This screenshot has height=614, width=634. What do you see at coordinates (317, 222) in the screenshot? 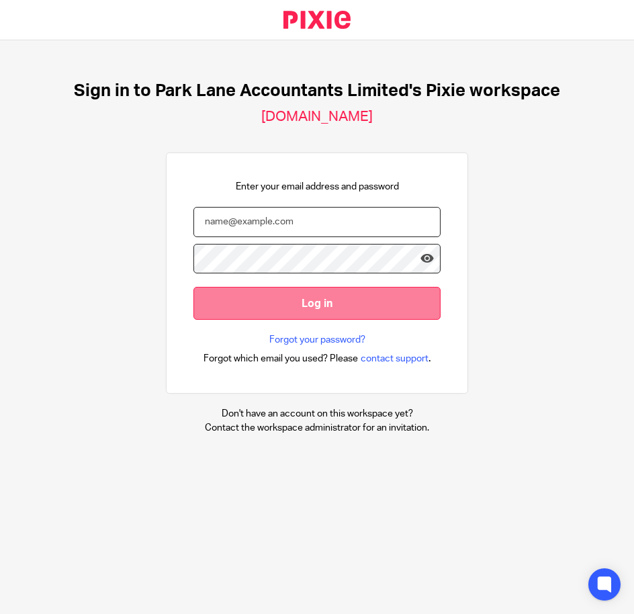
I see `input: name@example.com` at bounding box center [317, 222].